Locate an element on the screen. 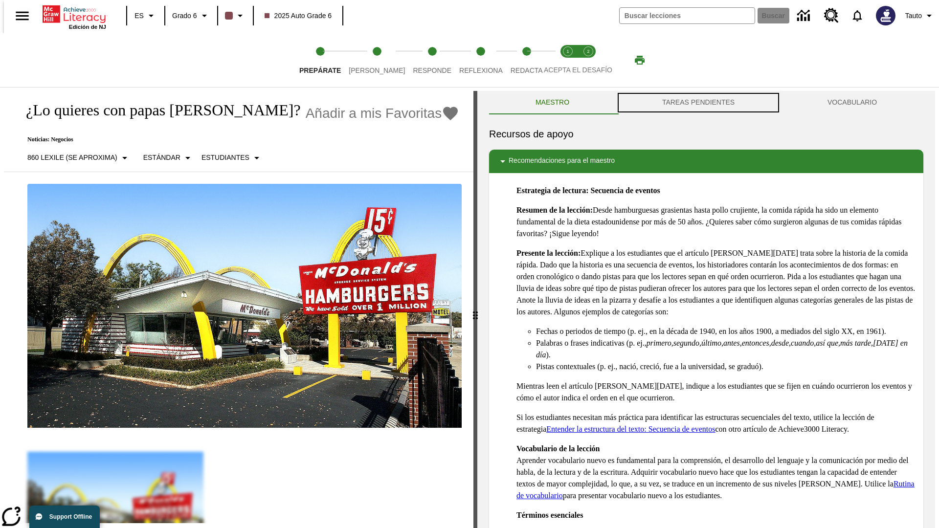 Image resolution: width=939 pixels, height=528 pixels. button: Maestro is located at coordinates (552, 103).